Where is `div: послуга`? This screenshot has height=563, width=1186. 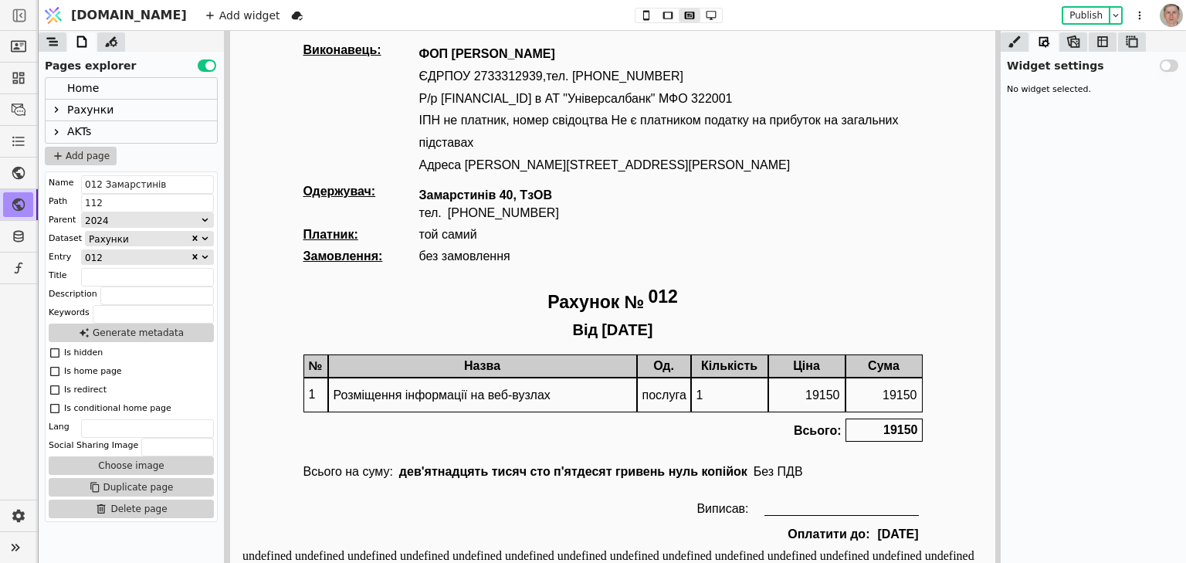 div: послуга is located at coordinates (434, 364).